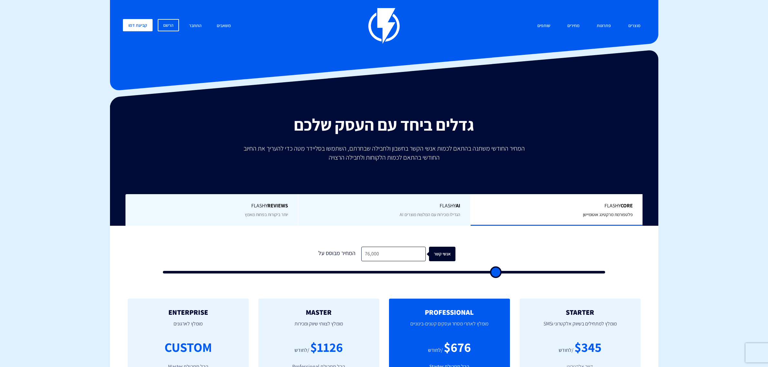  Describe the element at coordinates (224, 26) in the screenshot. I see `a: משאבים` at that location.